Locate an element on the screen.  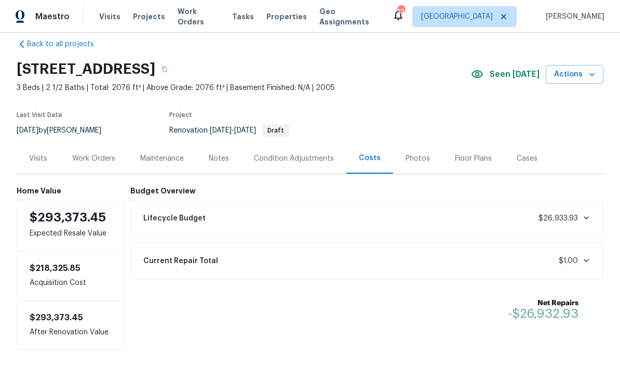
span: 3 Beds | 2 1/2 Baths | Total: 2076 ft² | Above Grade: 2076 ft² | Basement Finished: N/A | 2005 is located at coordinates (244, 88).